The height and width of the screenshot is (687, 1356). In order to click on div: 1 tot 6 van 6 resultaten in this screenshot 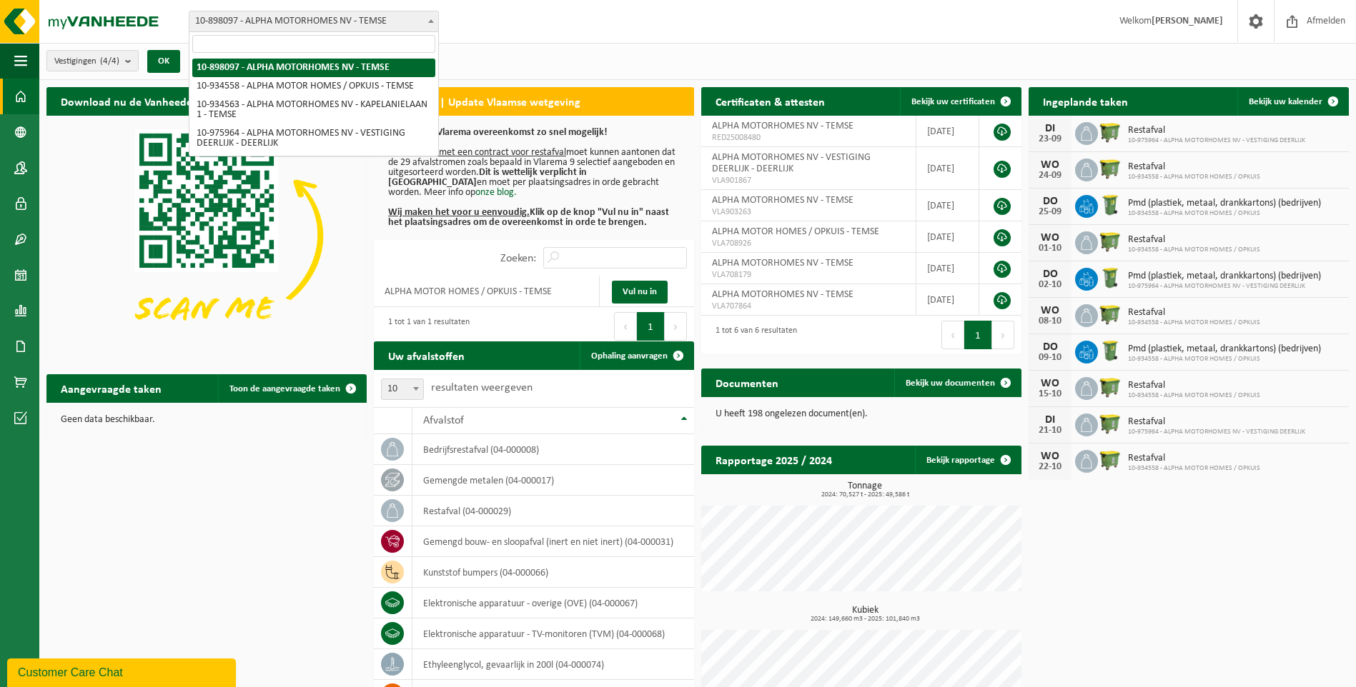, I will do `click(752, 335)`.